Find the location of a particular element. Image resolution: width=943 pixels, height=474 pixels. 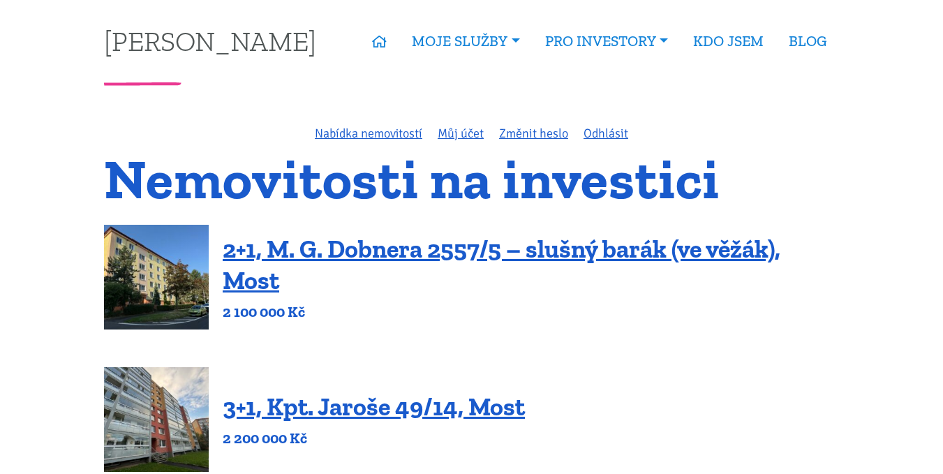

a: Odhlásit is located at coordinates (606, 133).